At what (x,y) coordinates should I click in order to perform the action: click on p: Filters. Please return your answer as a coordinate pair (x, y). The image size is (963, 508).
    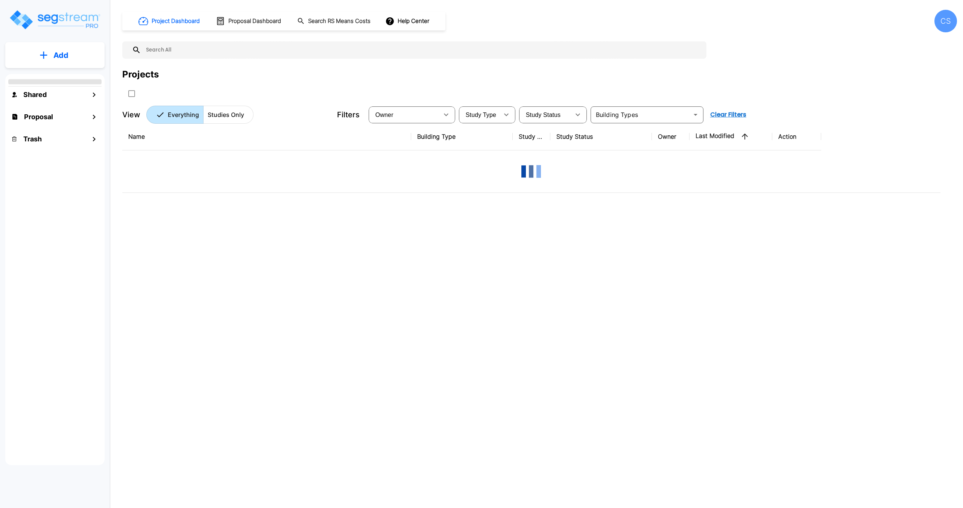
    Looking at the image, I should click on (348, 115).